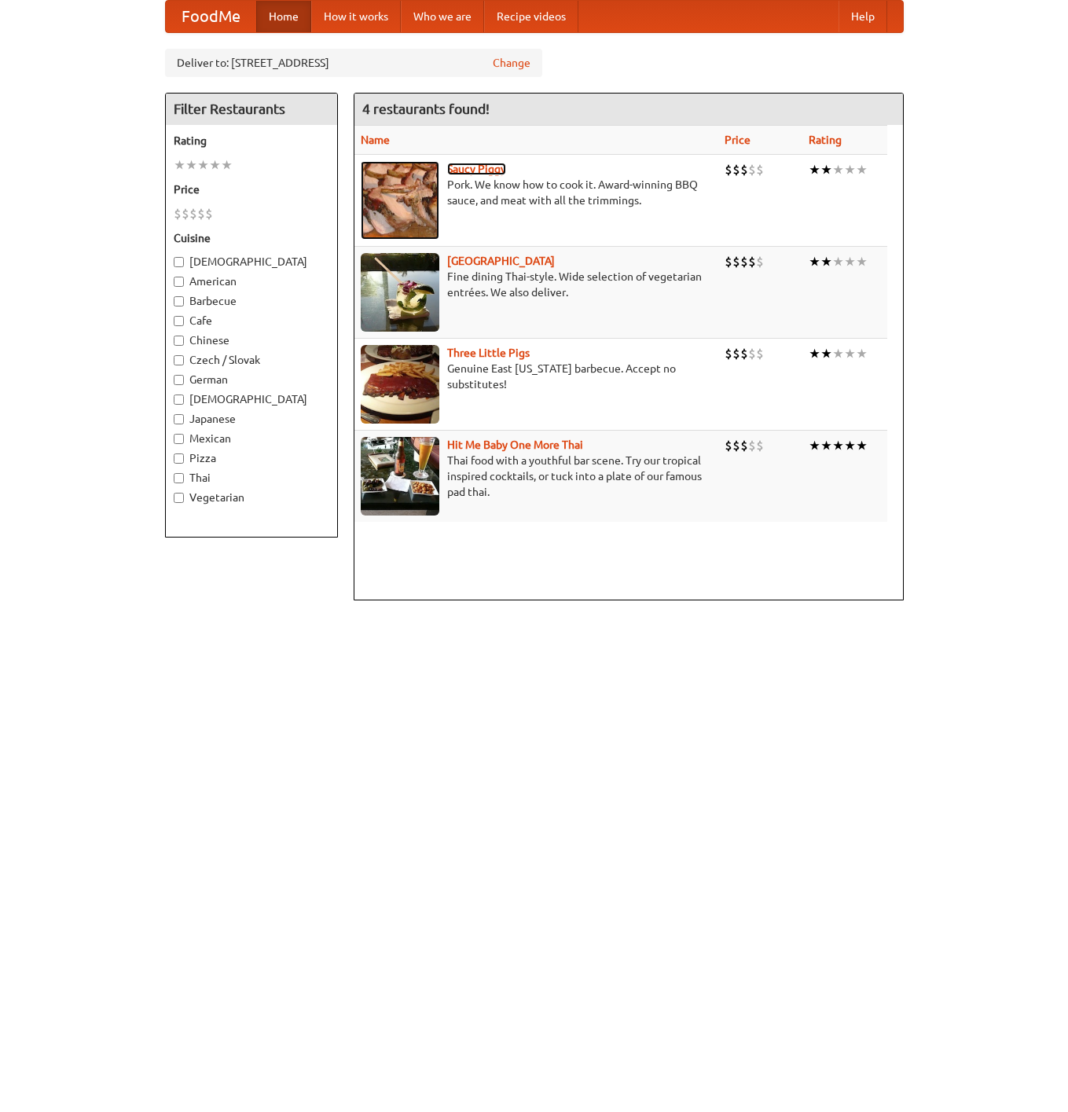 This screenshot has width=1068, height=1112. I want to click on input: Mexican, so click(178, 438).